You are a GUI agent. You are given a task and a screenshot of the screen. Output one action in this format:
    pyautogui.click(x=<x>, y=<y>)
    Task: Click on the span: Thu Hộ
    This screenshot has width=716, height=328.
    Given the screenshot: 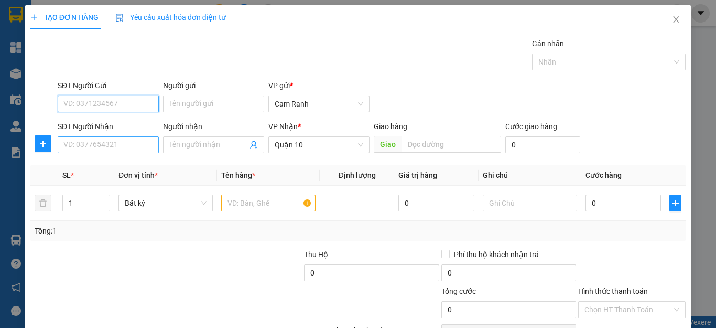 What is the action you would take?
    pyautogui.click(x=316, y=254)
    